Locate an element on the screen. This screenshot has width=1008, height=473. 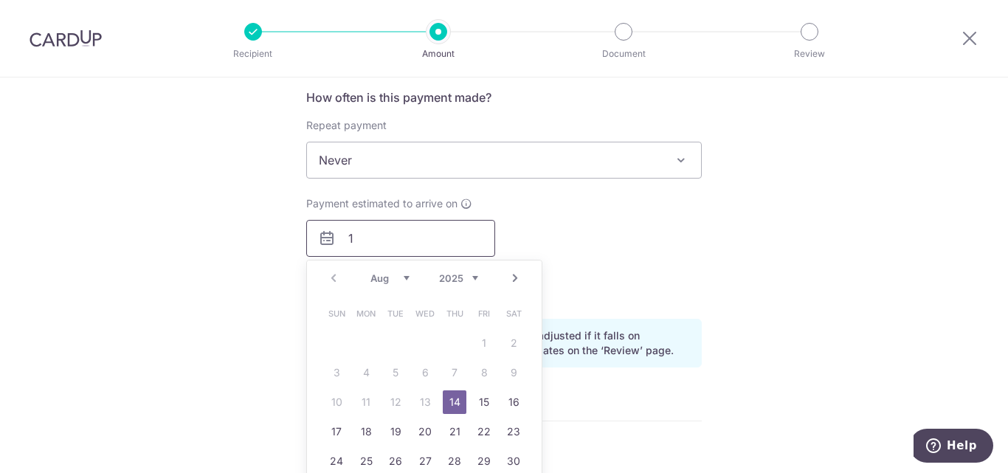
a: 19 is located at coordinates (396, 432).